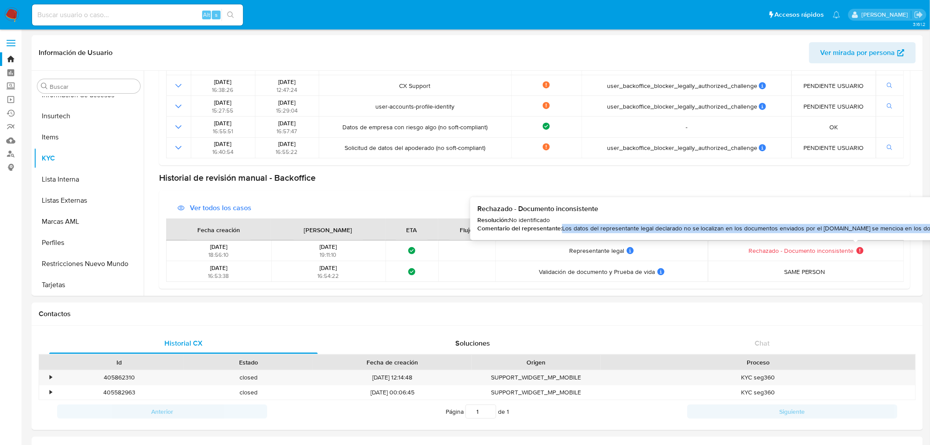  What do you see at coordinates (477, 412) in the screenshot?
I see `span: Página de` at bounding box center [477, 412].